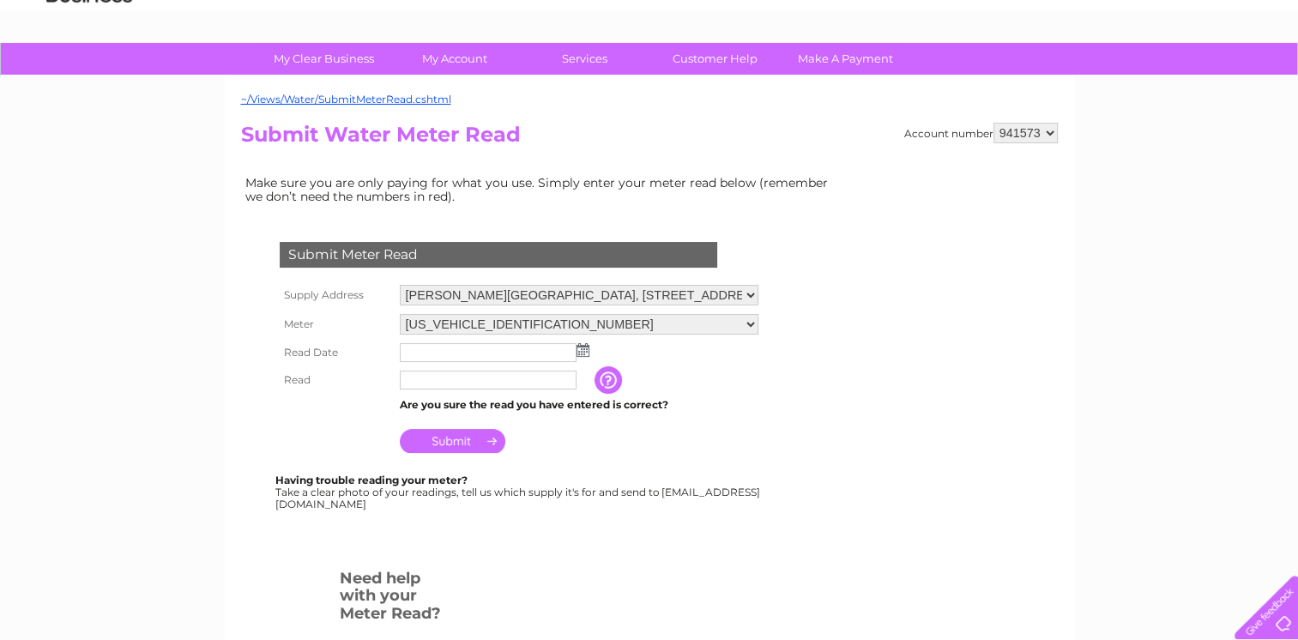  Describe the element at coordinates (1261, 79) in the screenshot. I see `a: Log out` at that location.